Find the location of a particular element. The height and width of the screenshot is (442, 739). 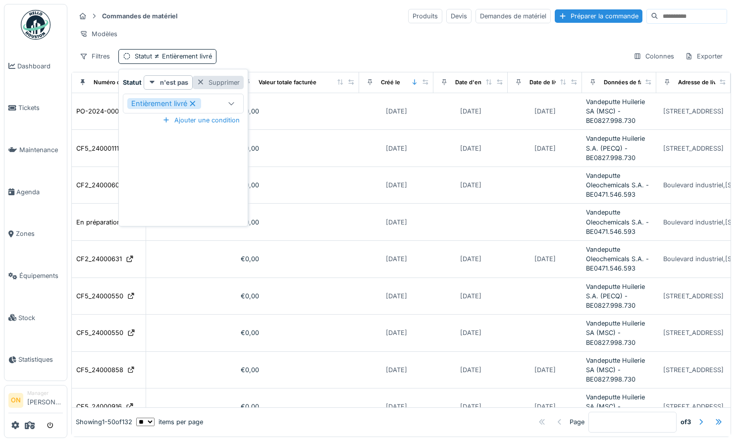

div: Valeur totale facturée is located at coordinates (287, 82).